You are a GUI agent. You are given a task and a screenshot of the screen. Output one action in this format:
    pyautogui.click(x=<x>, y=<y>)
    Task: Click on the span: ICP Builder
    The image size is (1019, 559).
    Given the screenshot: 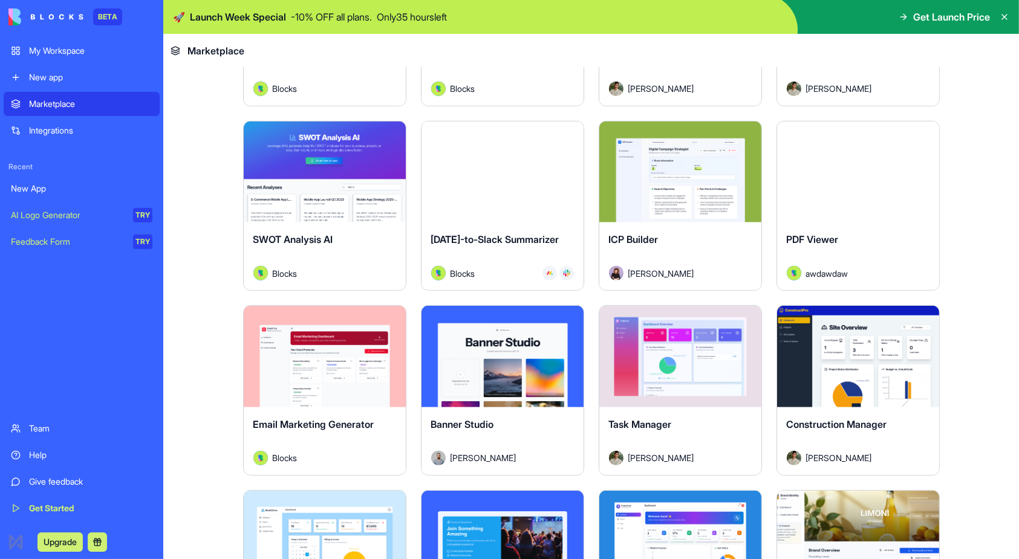 What is the action you would take?
    pyautogui.click(x=634, y=239)
    